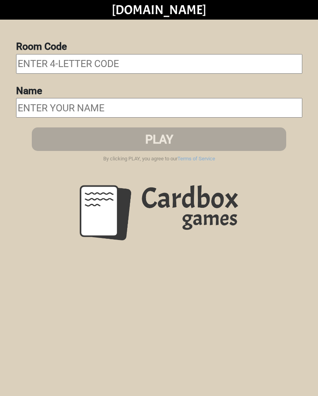 This screenshot has height=396, width=318. What do you see at coordinates (159, 210) in the screenshot?
I see `img: website-link.png` at bounding box center [159, 210].